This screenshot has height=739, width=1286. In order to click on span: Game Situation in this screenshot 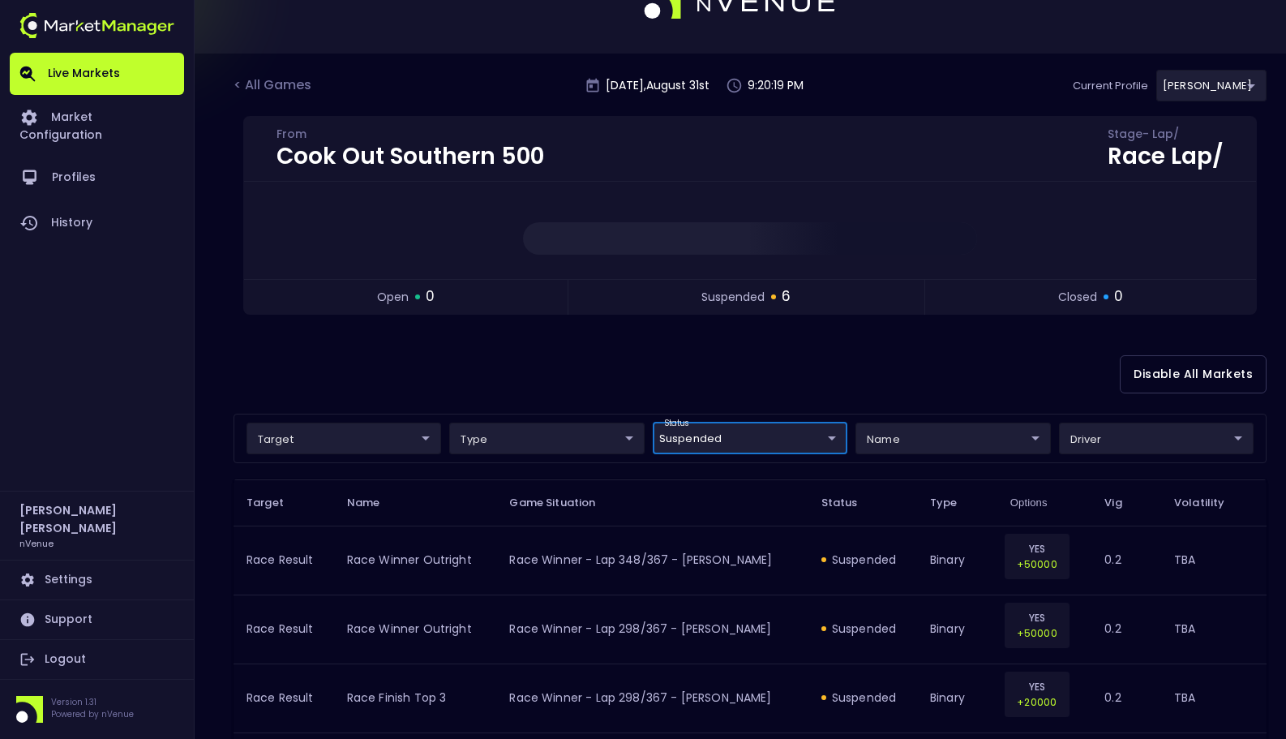, I will do `click(563, 503)`.